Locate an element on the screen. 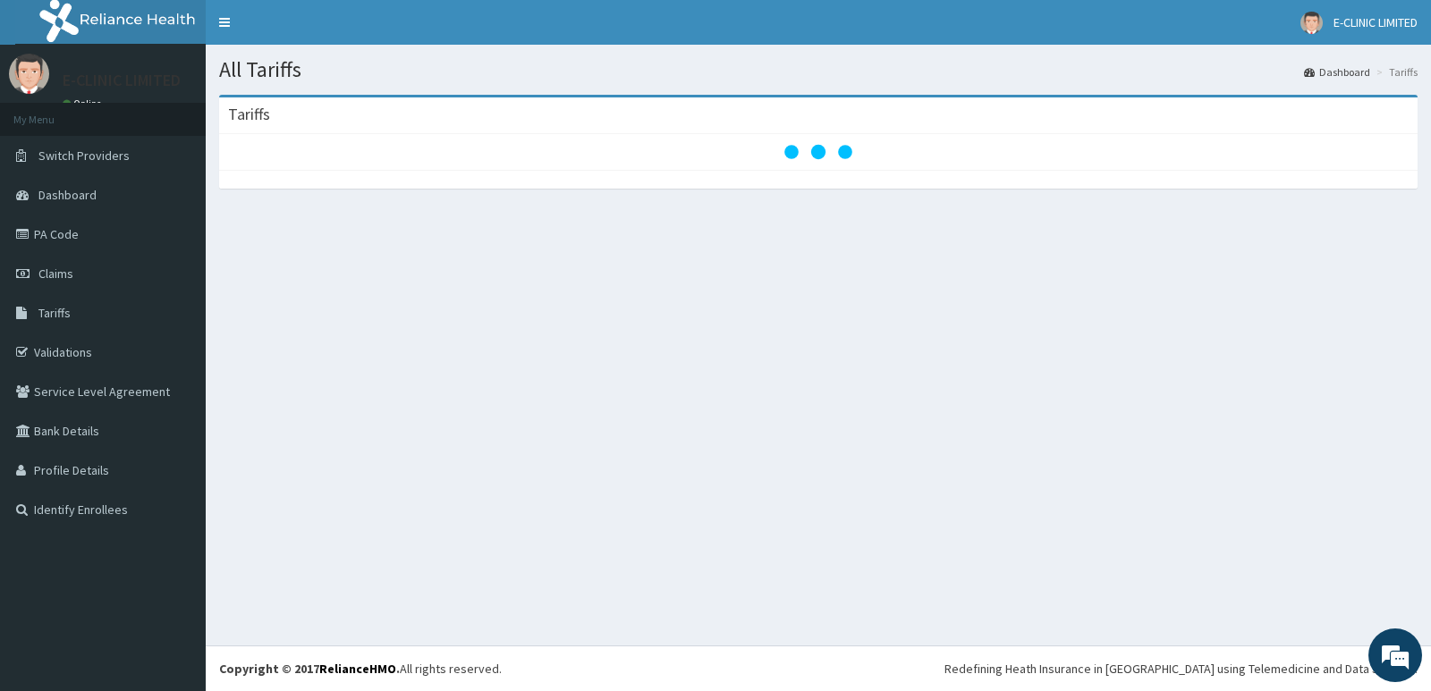 The width and height of the screenshot is (1431, 691). p: E-CLINIC LIMITED is located at coordinates (122, 80).